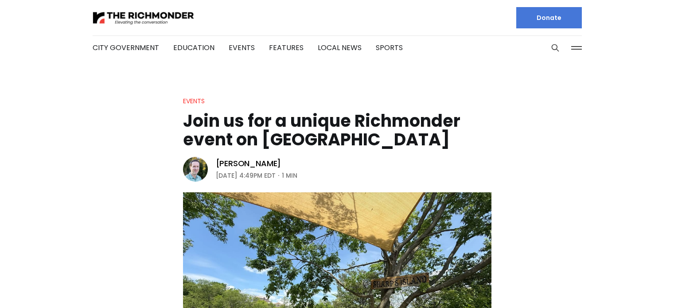  Describe the element at coordinates (340, 47) in the screenshot. I see `a: Local News` at that location.